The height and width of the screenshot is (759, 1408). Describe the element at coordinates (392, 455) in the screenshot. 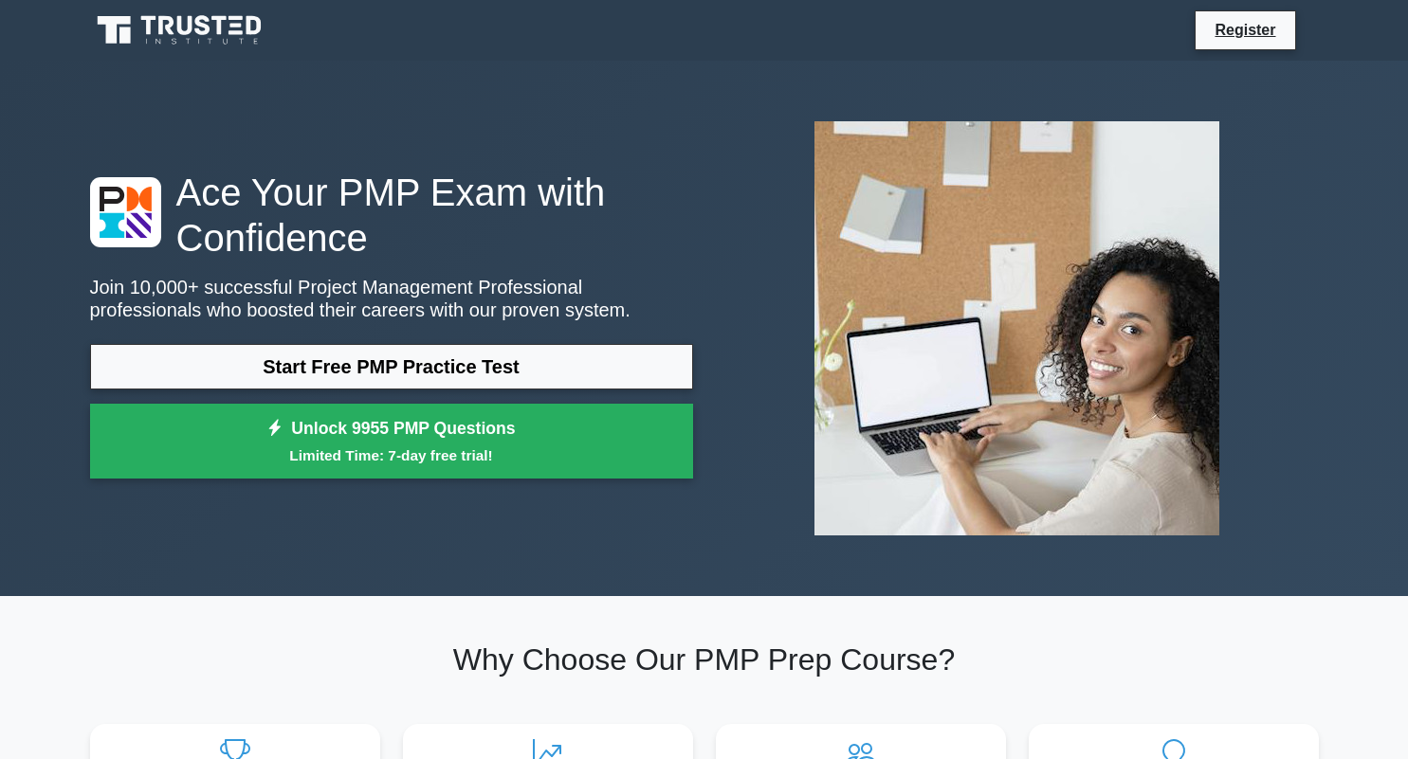

I see `small: Limited Time: 7-day free trial!` at that location.